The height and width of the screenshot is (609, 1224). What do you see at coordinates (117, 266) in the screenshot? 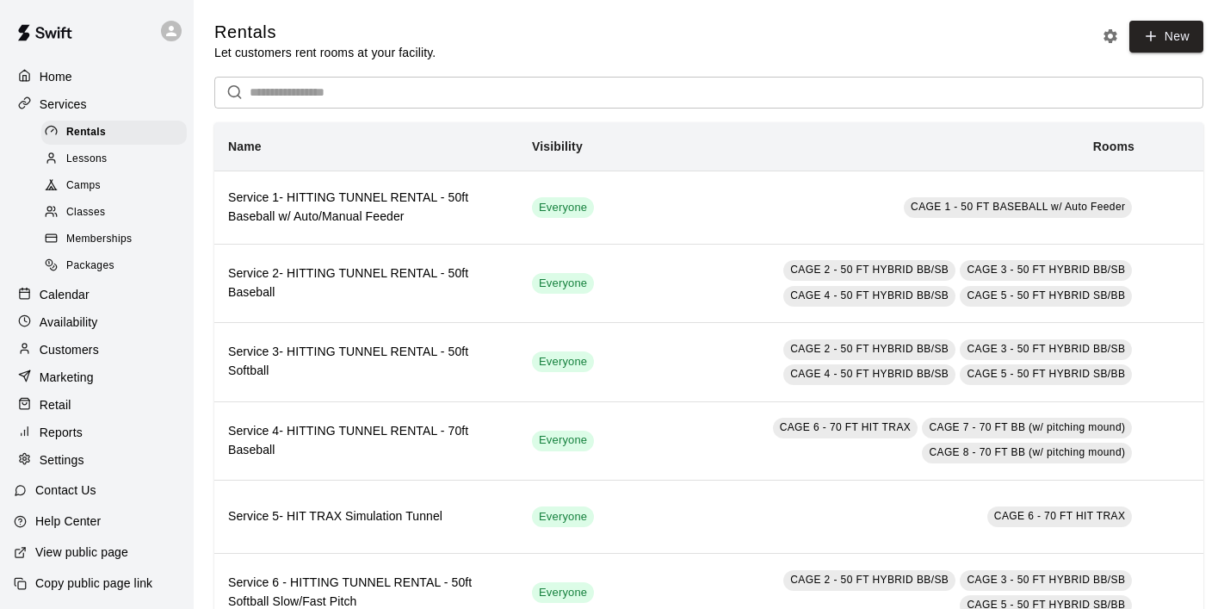
I see `a: Packages` at bounding box center [117, 266].